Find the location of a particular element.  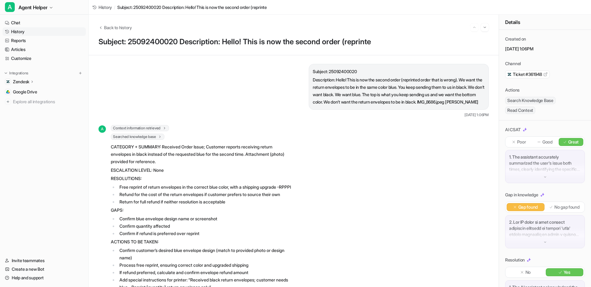

p: Zendesk is located at coordinates (21, 82).